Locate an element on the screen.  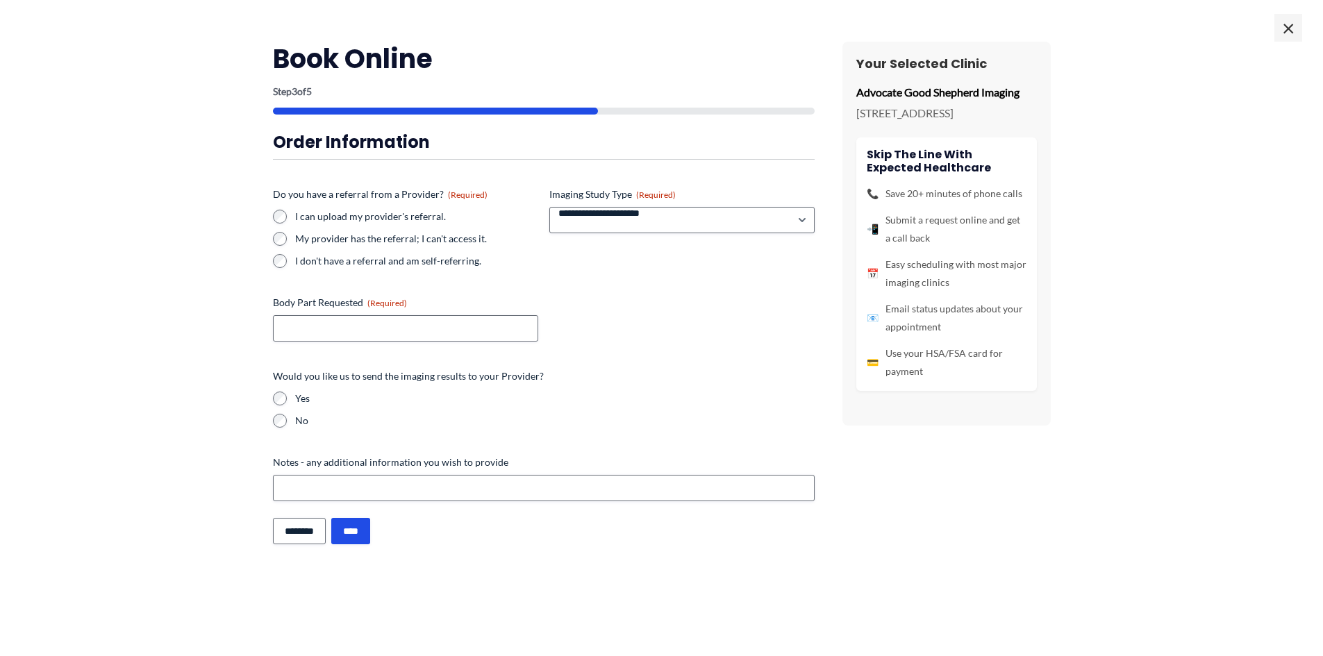
h2: Book Online is located at coordinates (544, 58).